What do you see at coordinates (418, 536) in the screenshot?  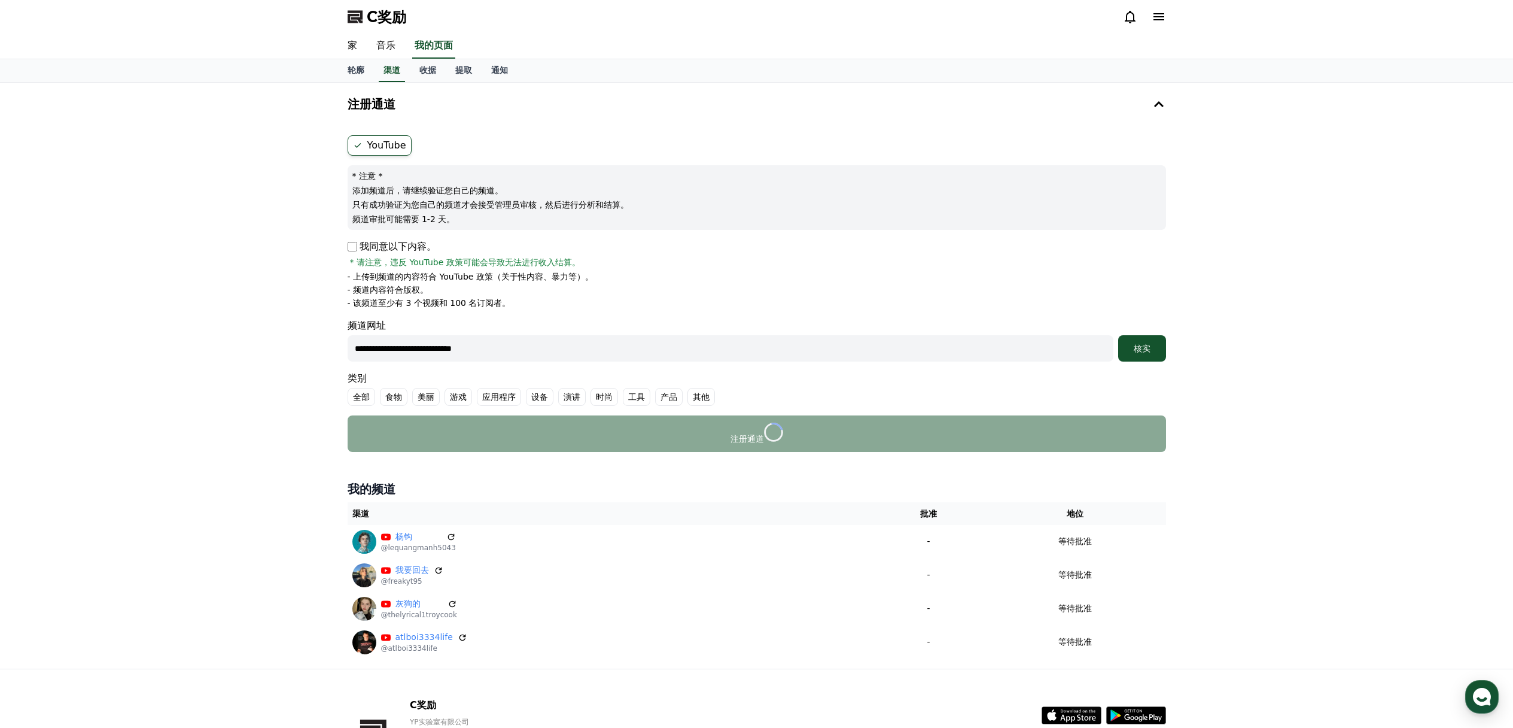 I see `a: 杨钩` at bounding box center [418, 536].